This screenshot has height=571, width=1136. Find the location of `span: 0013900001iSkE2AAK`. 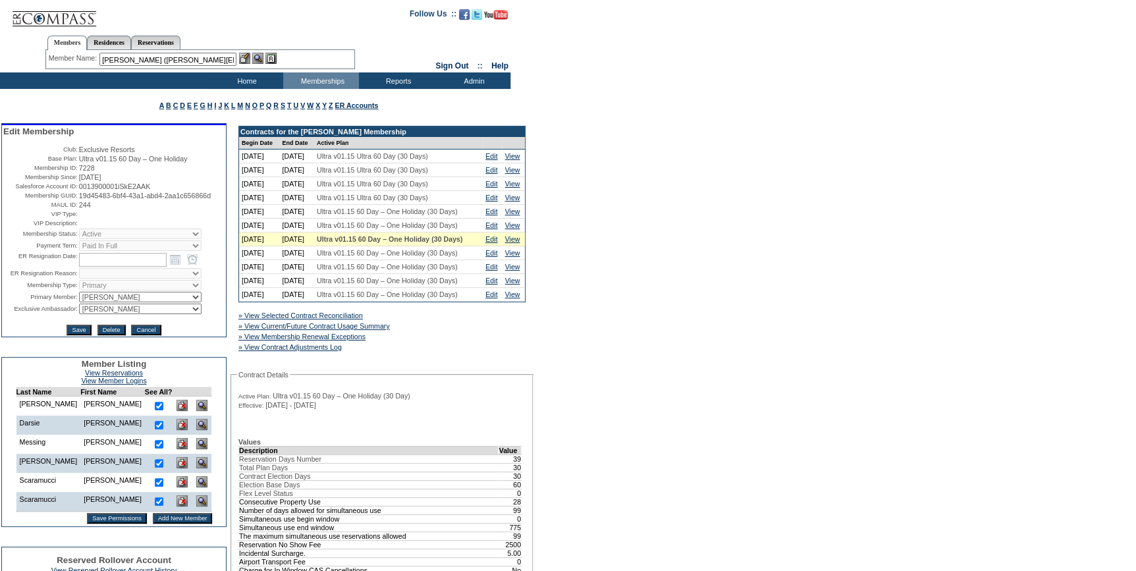

span: 0013900001iSkE2AAK is located at coordinates (115, 186).